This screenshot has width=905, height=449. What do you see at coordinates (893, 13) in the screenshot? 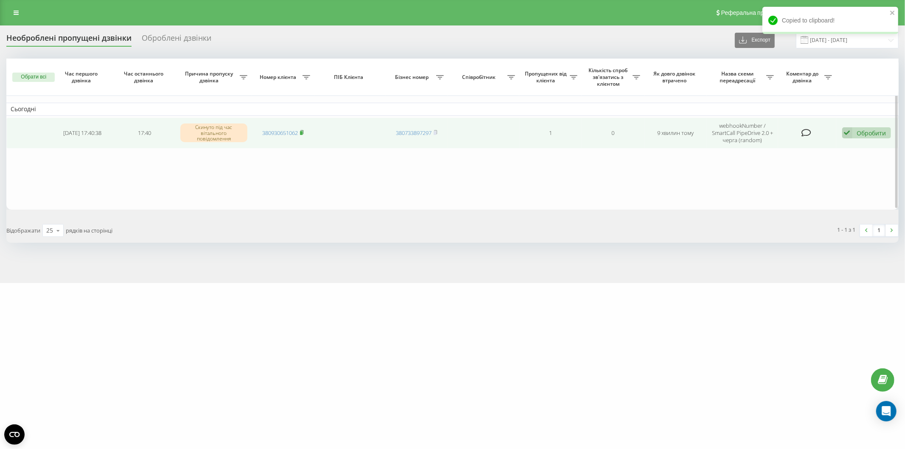
I see `button: close` at bounding box center [893, 13].